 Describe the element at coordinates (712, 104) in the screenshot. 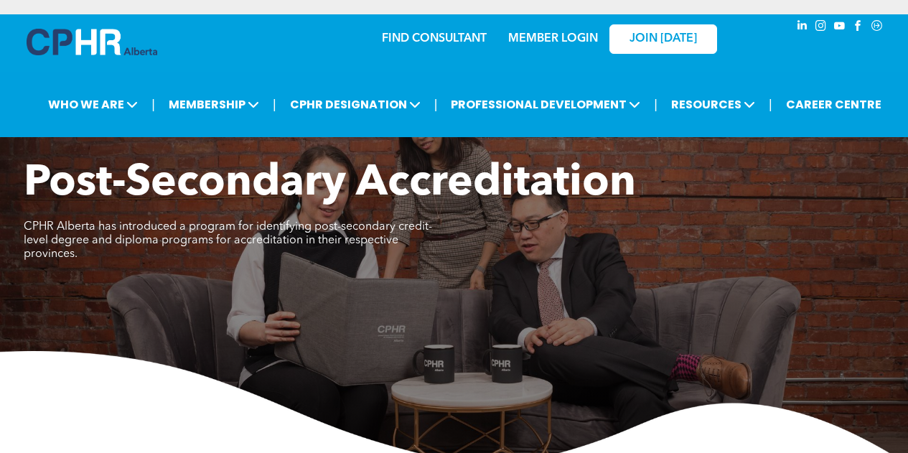

I see `span: RESOURCES` at that location.